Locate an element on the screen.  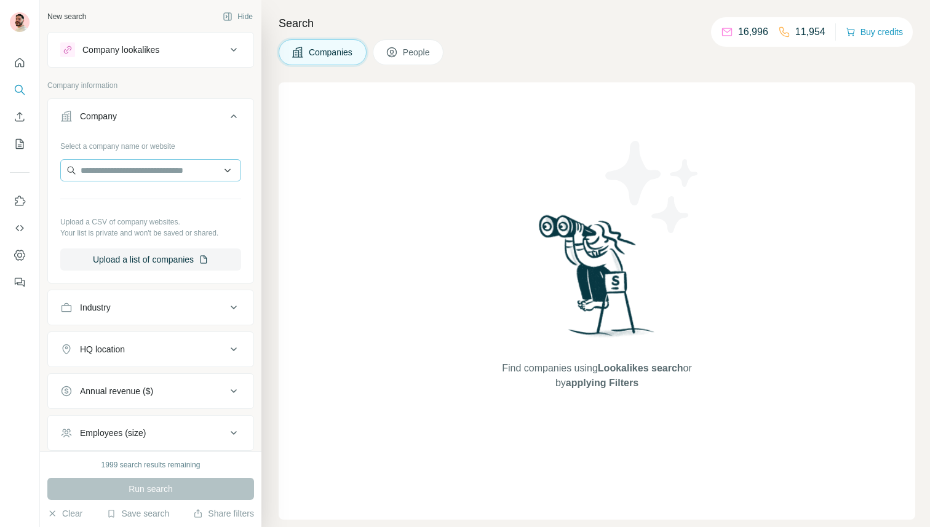
img: Surfe Illustration - Stars is located at coordinates (652, 187).